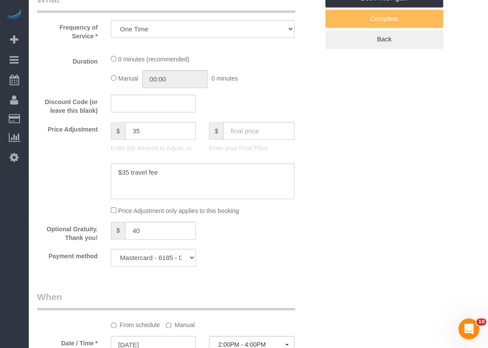  What do you see at coordinates (259, 131) in the screenshot?
I see `input: final price` at bounding box center [259, 131].